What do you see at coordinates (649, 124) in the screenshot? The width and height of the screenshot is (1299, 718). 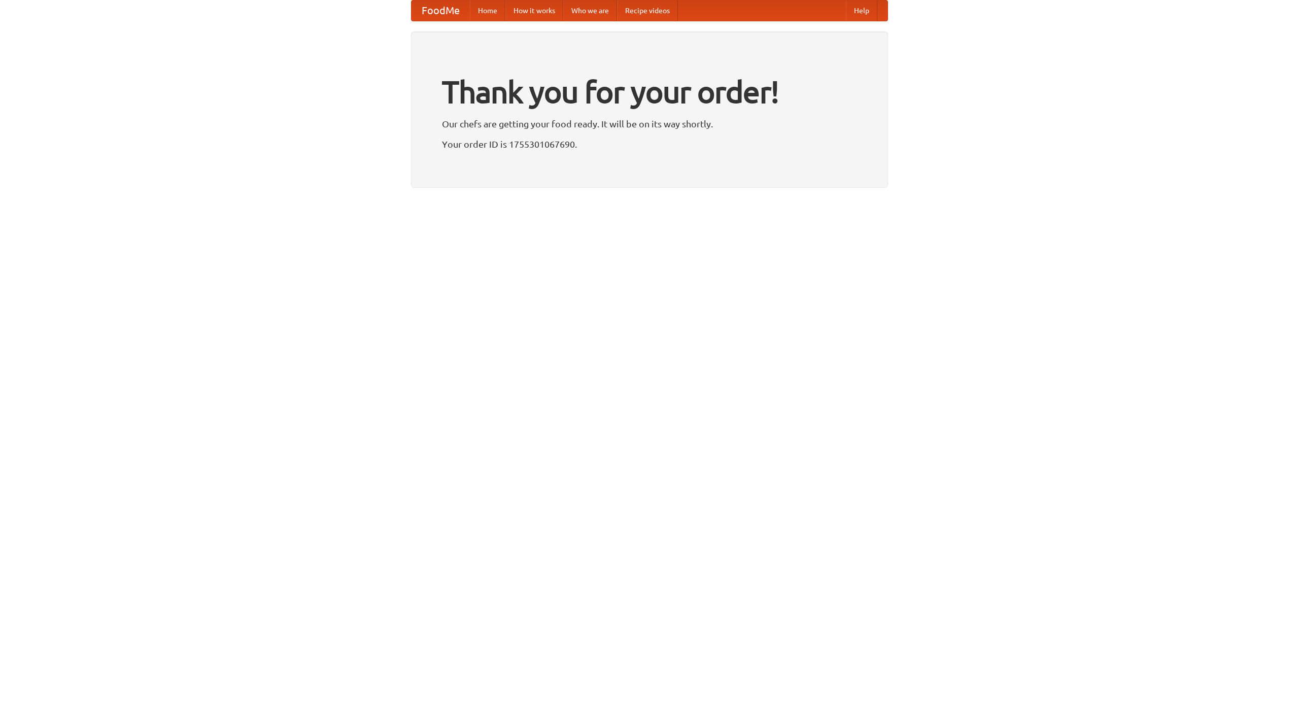 I see `p: Our chefs are getting your food ready. It will be on its way shortly.` at bounding box center [649, 124].